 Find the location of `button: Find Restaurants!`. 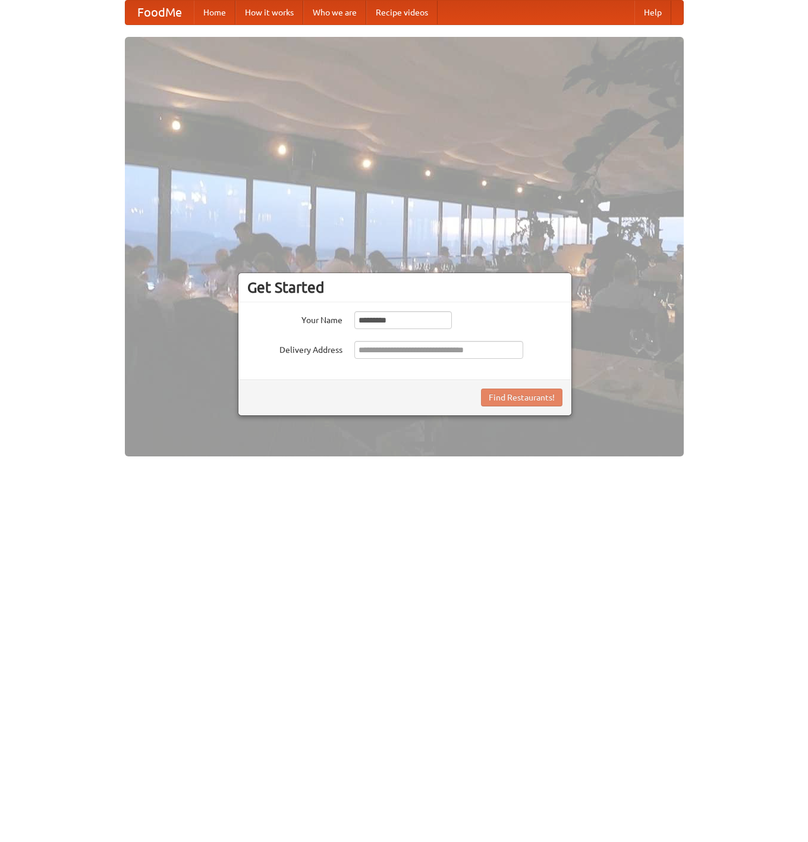

button: Find Restaurants! is located at coordinates (522, 397).